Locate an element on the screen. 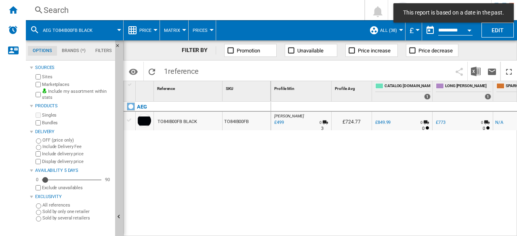  button: AEG TO84IB00FB BLACK is located at coordinates (72, 30).